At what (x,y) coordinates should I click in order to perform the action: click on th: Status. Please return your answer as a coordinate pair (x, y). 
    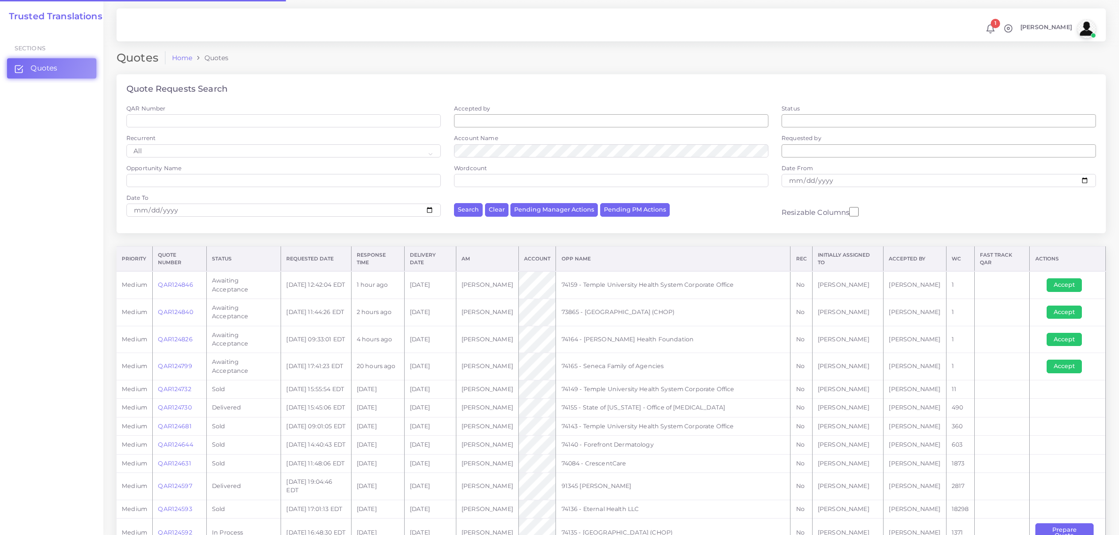
    Looking at the image, I should click on (243, 259).